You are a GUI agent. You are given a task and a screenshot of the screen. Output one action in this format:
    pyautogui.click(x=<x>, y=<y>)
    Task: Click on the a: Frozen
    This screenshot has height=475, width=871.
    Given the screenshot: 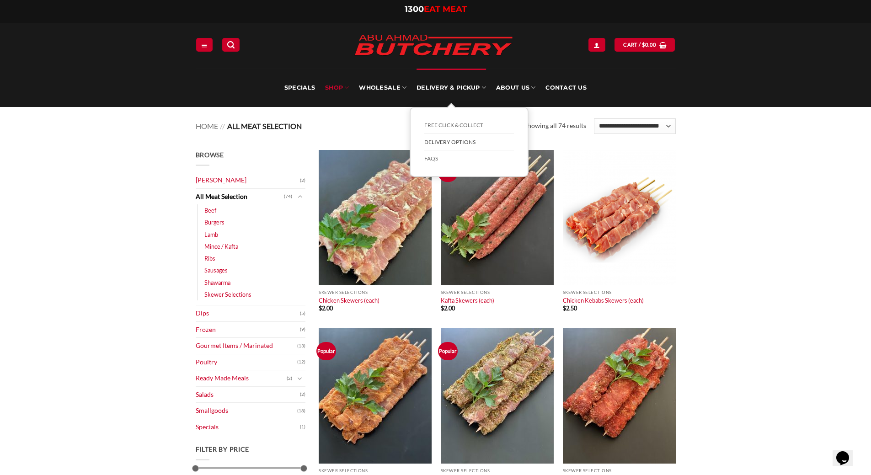 What is the action you would take?
    pyautogui.click(x=248, y=330)
    